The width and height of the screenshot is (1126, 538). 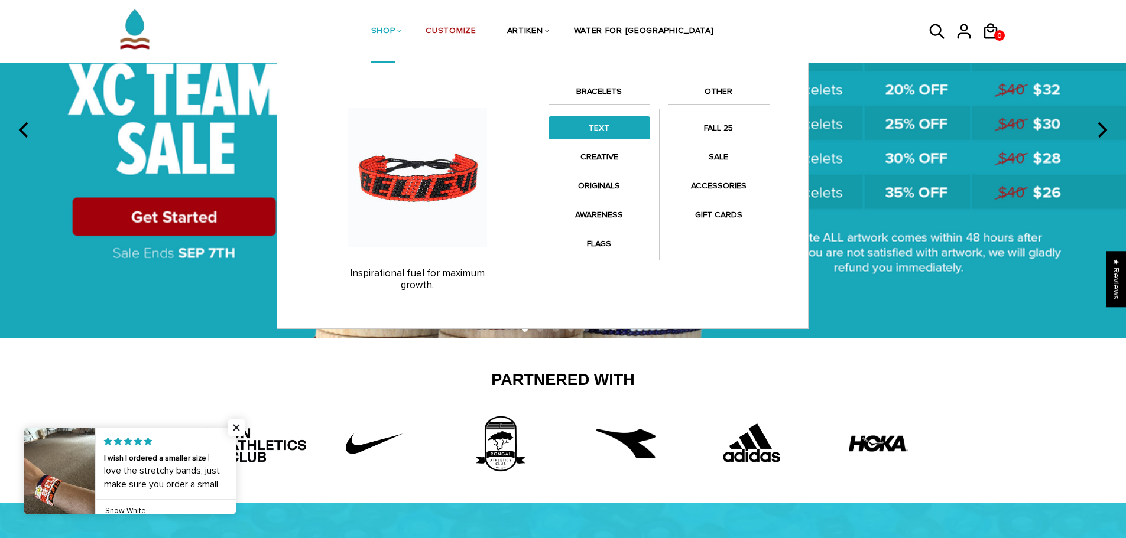 I want to click on a: TEXT, so click(x=599, y=128).